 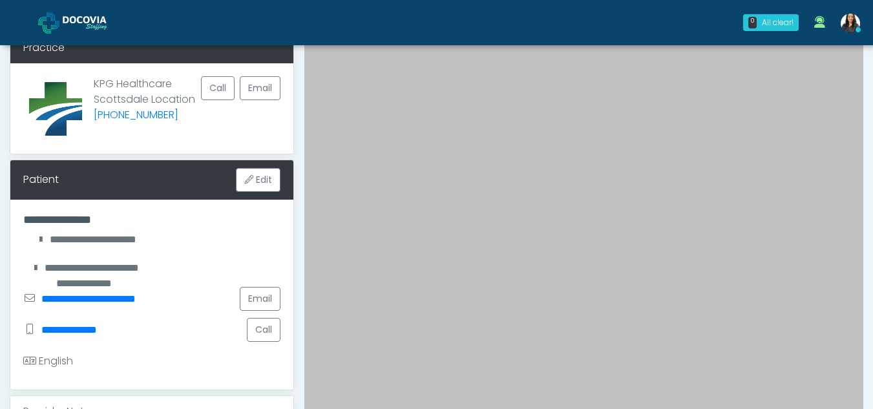 What do you see at coordinates (144, 103) in the screenshot?
I see `p: KPG Healthcare Scottsdale Location` at bounding box center [144, 103].